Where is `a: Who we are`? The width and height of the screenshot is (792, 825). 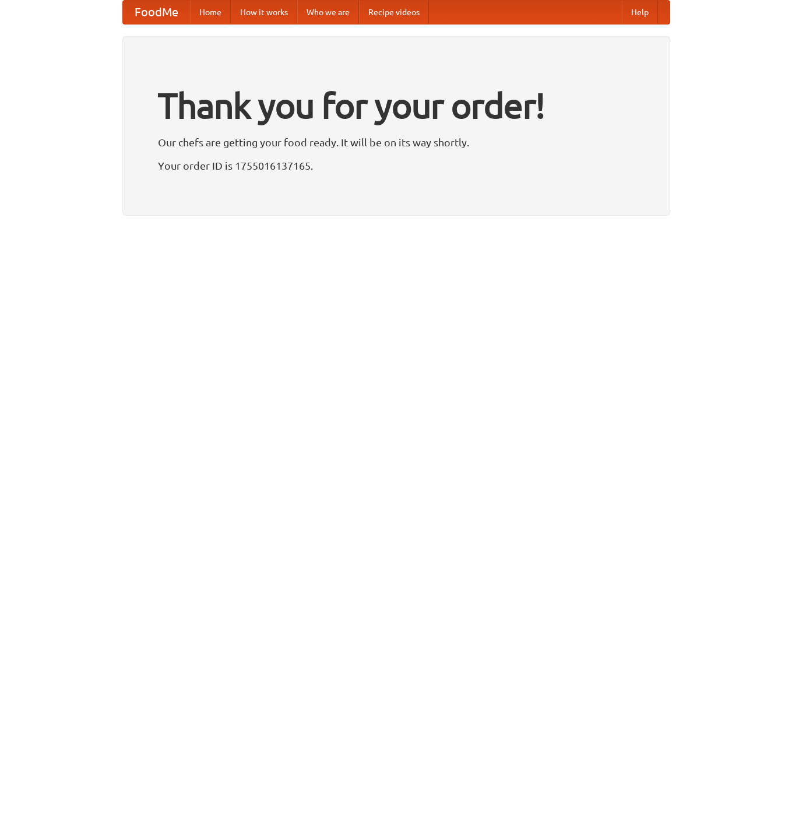 a: Who we are is located at coordinates (328, 12).